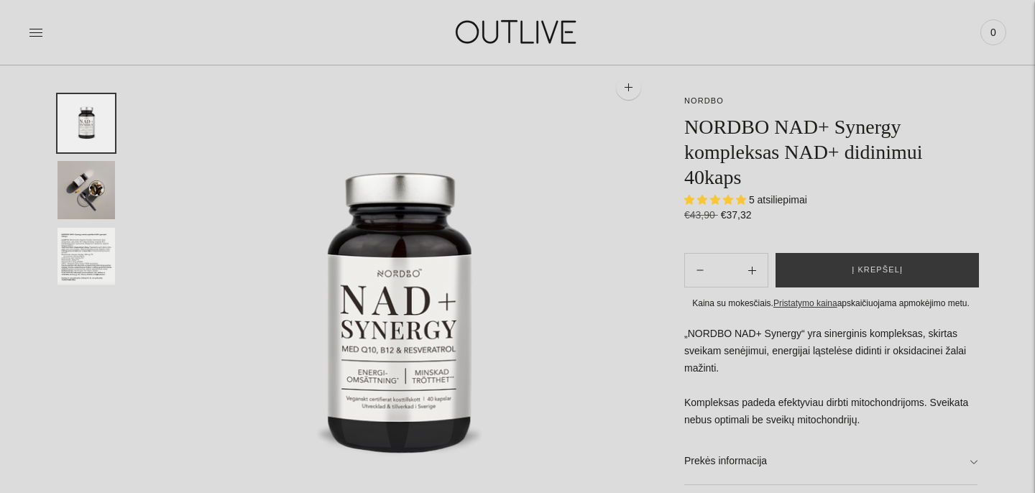 The height and width of the screenshot is (493, 1035). I want to click on a: Prekės informacija, so click(831, 461).